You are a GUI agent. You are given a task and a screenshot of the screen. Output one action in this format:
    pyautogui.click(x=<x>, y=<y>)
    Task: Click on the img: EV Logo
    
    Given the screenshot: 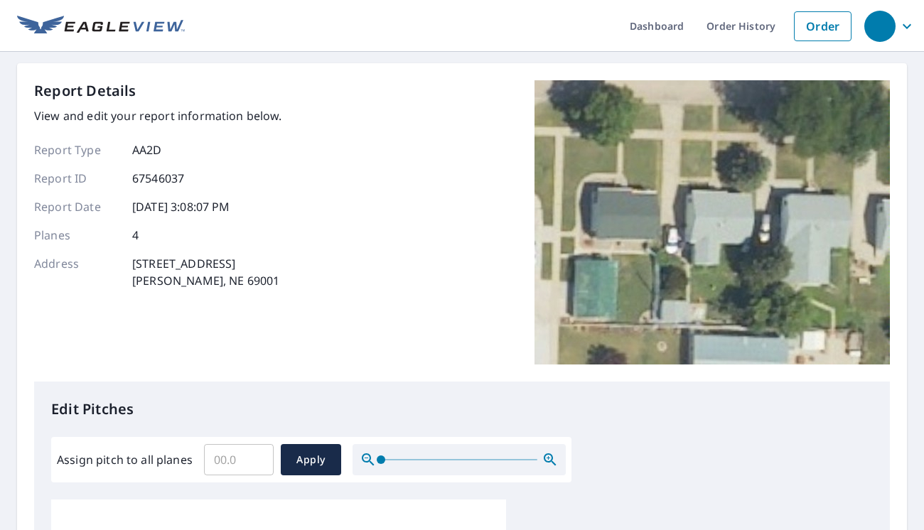 What is the action you would take?
    pyautogui.click(x=101, y=26)
    